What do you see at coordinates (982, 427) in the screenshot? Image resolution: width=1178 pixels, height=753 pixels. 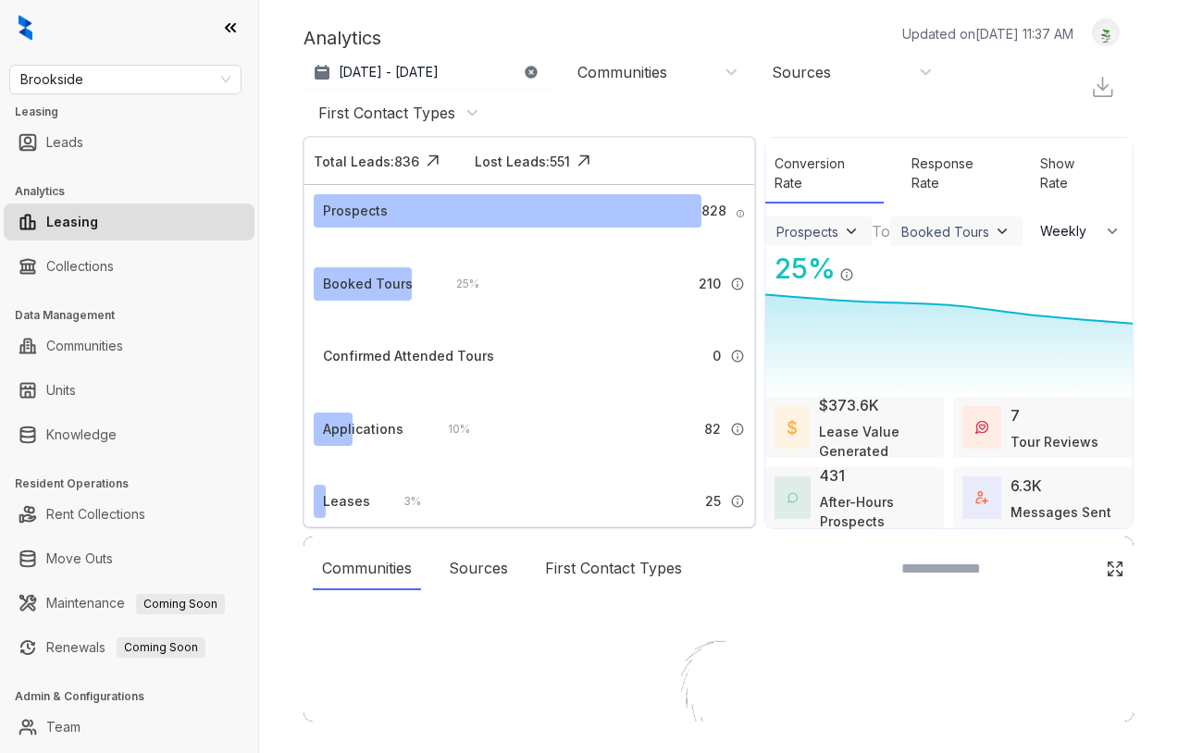 I see `img: TourReviews` at bounding box center [982, 427].